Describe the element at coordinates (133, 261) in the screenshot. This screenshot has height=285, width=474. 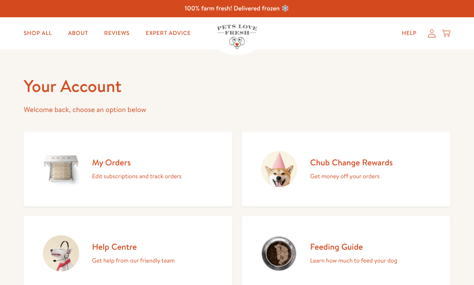
I see `p: Get help from our friendly team` at that location.